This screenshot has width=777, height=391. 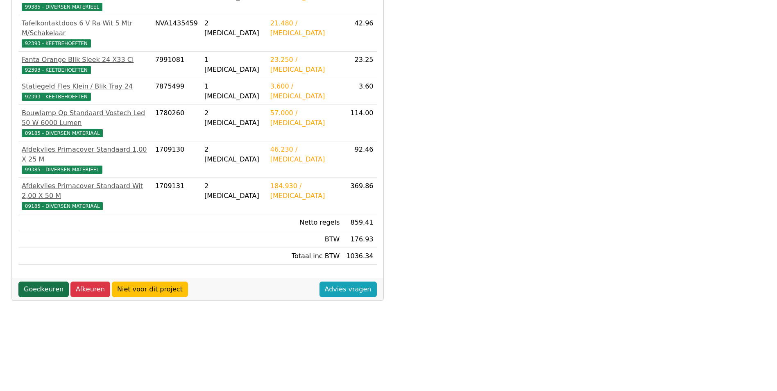 I want to click on a: Goedkeuren, so click(x=43, y=289).